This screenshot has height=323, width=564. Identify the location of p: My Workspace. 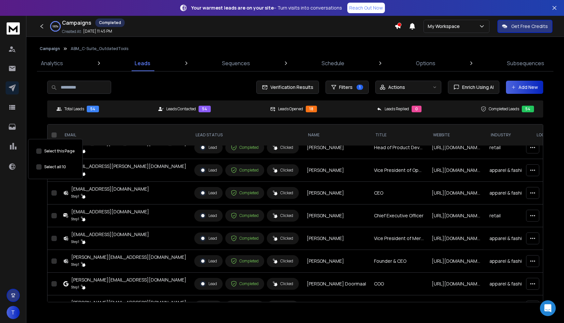
(445, 26).